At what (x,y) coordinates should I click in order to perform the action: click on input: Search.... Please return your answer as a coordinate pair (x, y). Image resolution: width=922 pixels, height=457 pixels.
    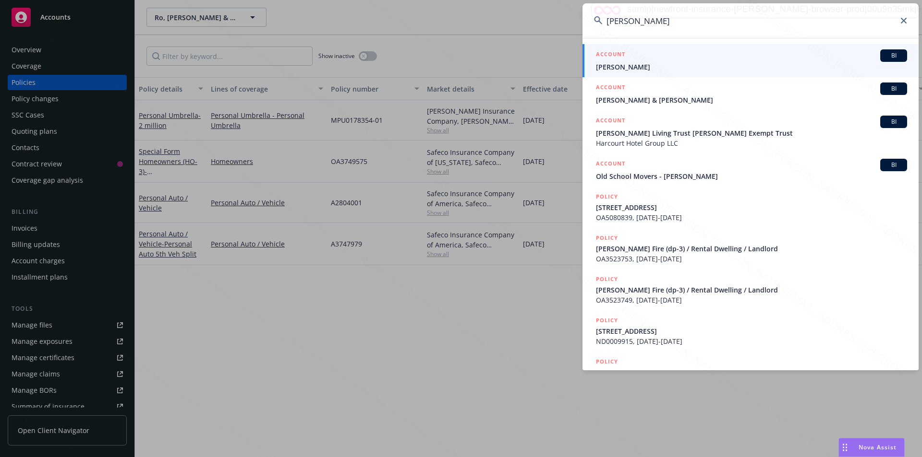
    Looking at the image, I should click on (750, 21).